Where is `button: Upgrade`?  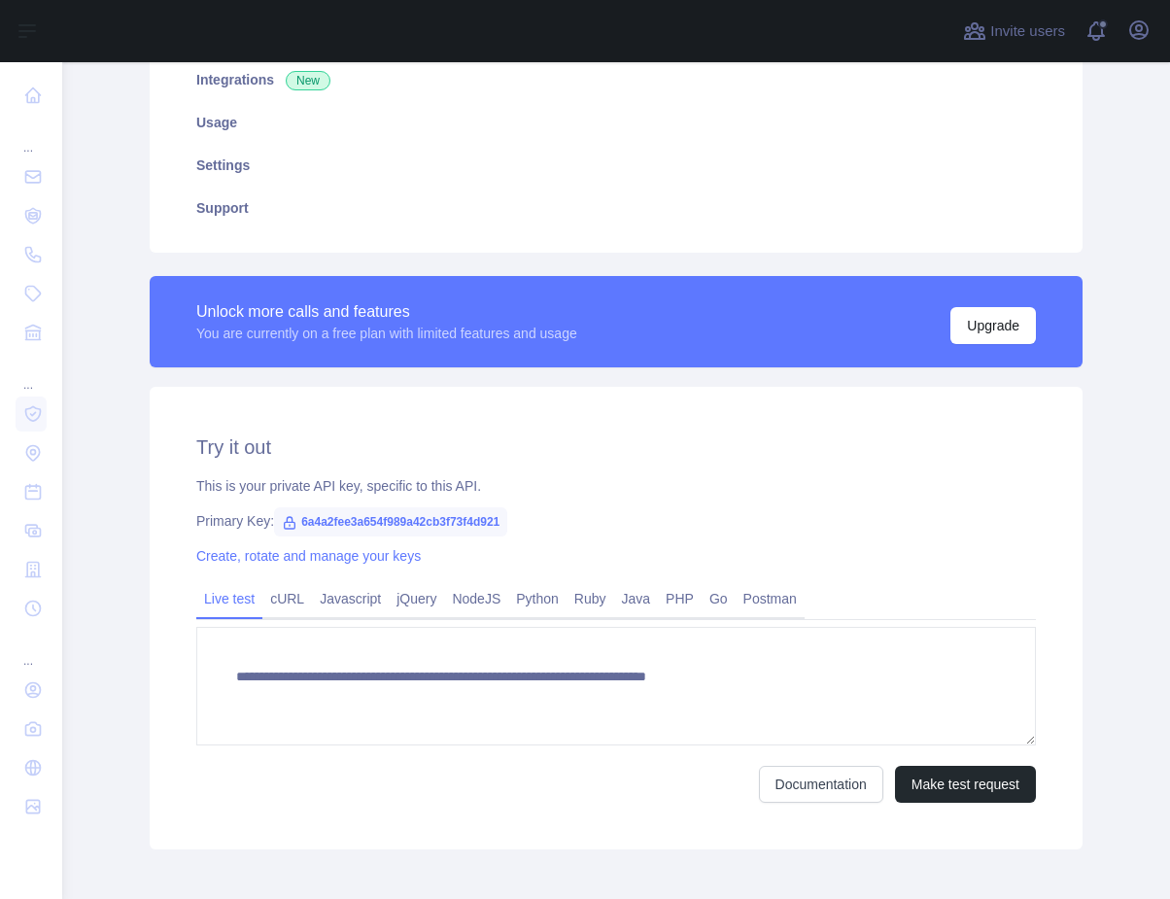 button: Upgrade is located at coordinates (993, 325).